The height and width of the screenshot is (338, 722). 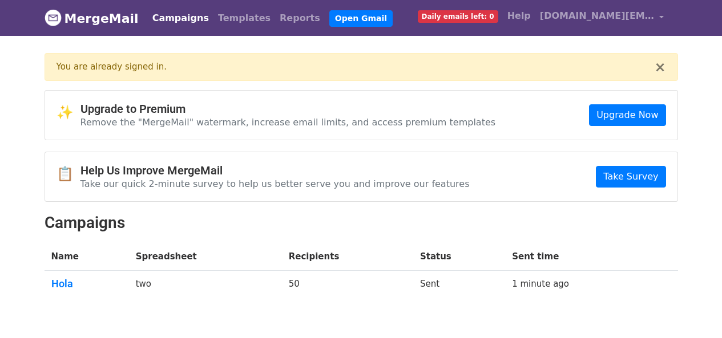 What do you see at coordinates (288, 109) in the screenshot?
I see `h4: Upgrade to Premium` at bounding box center [288, 109].